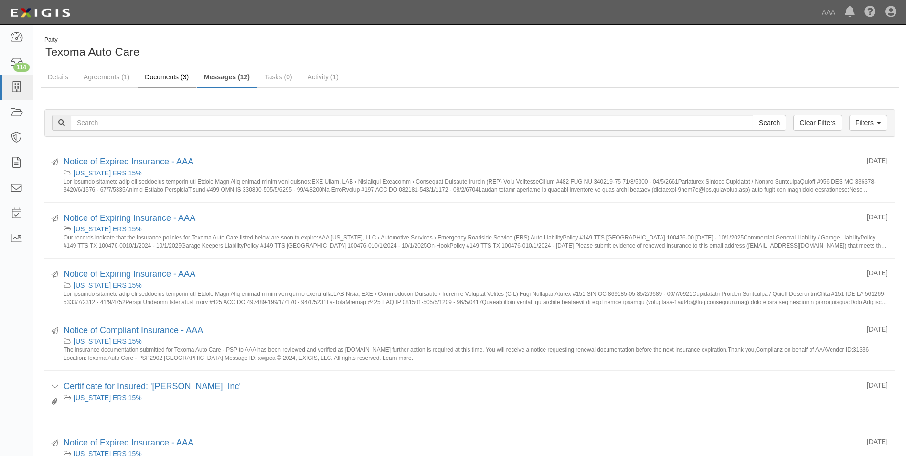 The image size is (906, 456). What do you see at coordinates (817, 123) in the screenshot?
I see `a: Clear Filters` at bounding box center [817, 123].